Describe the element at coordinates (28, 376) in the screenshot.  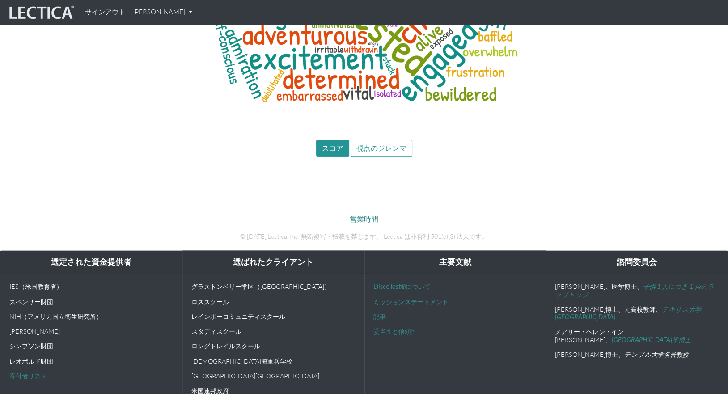
I see `a: 寄付者リスト` at that location.